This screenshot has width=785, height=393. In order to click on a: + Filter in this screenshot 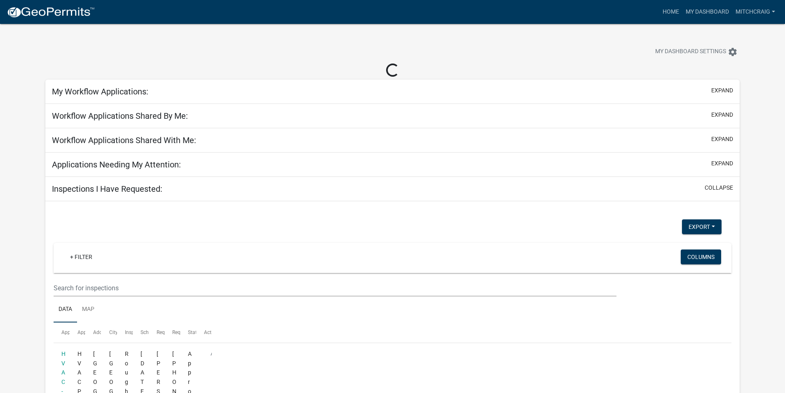, I will do `click(81, 257)`.